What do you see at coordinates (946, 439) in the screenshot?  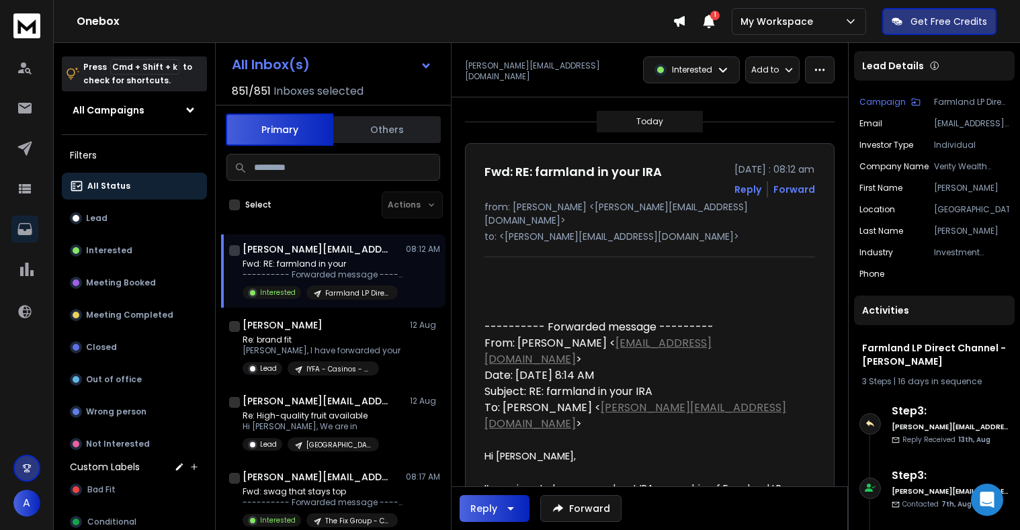 I see `p: Reply Received` at bounding box center [946, 439].